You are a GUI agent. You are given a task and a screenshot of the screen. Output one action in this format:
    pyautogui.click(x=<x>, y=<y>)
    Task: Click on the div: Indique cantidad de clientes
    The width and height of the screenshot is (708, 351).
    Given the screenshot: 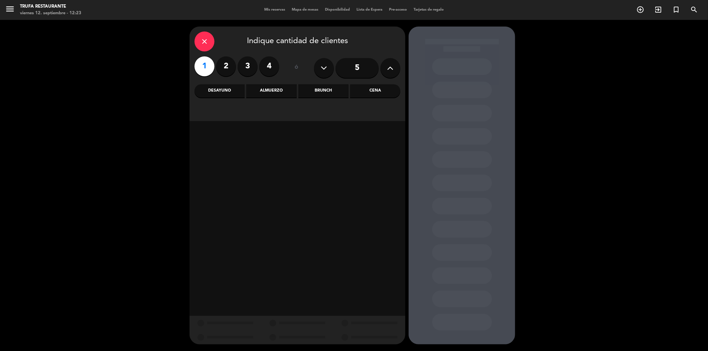 What is the action you would take?
    pyautogui.click(x=297, y=41)
    